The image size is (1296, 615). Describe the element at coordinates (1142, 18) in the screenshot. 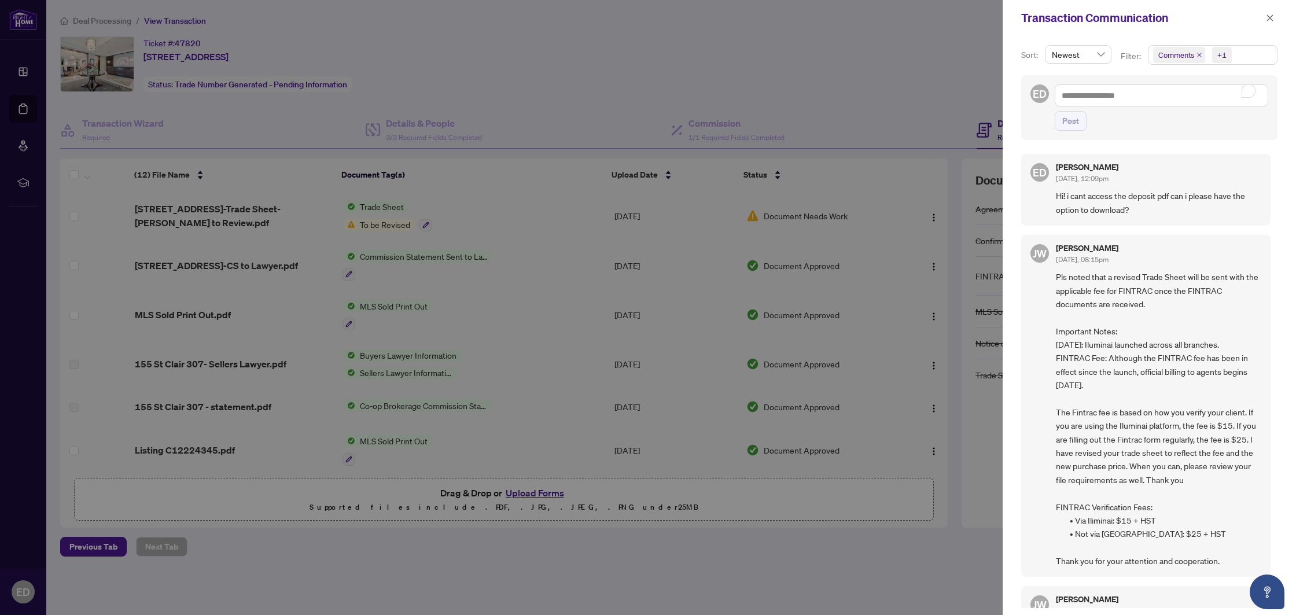

I see `div: Transaction Communication` at that location.